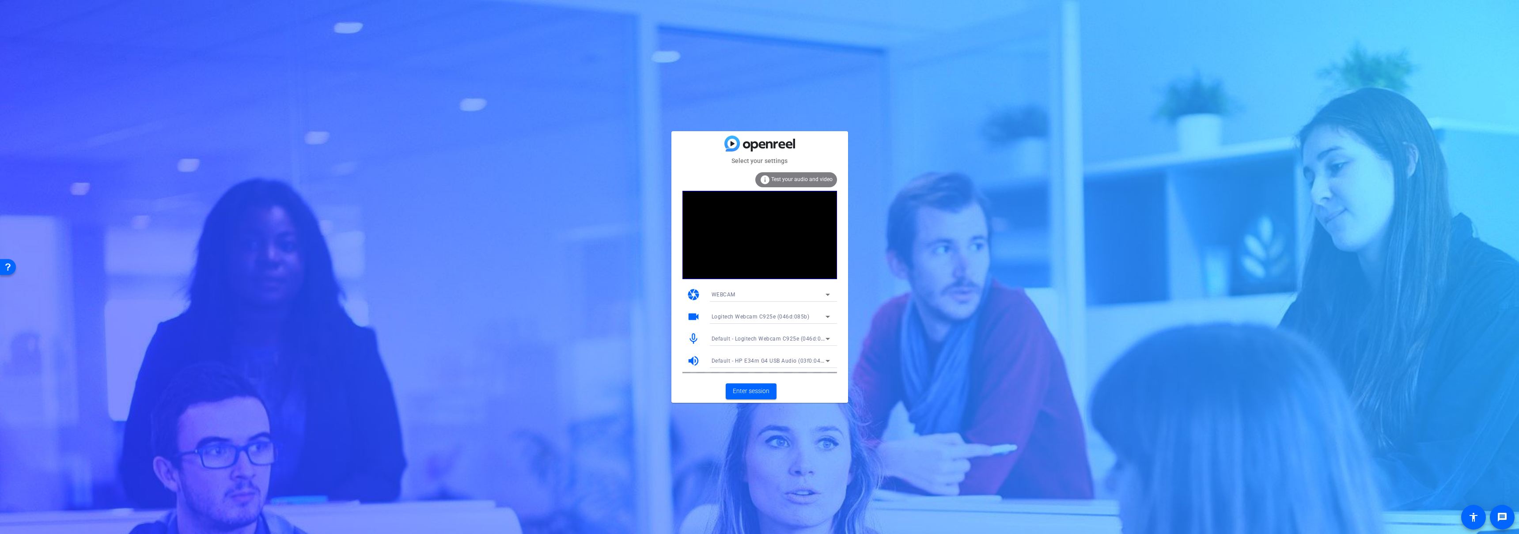 This screenshot has height=534, width=1519. Describe the element at coordinates (694, 339) in the screenshot. I see `mat-icon: mic_none` at that location.